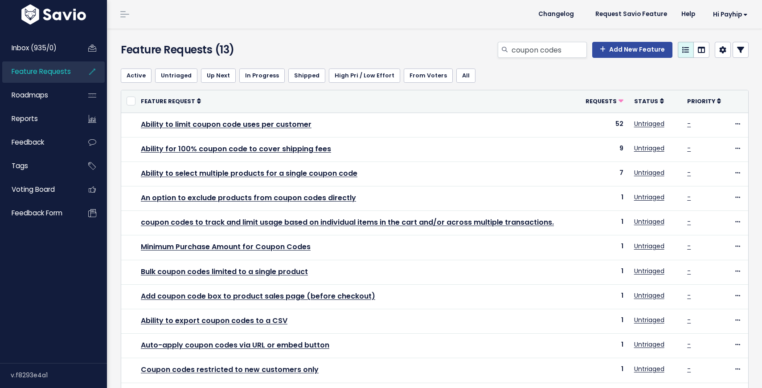  I want to click on a: Reports, so click(38, 119).